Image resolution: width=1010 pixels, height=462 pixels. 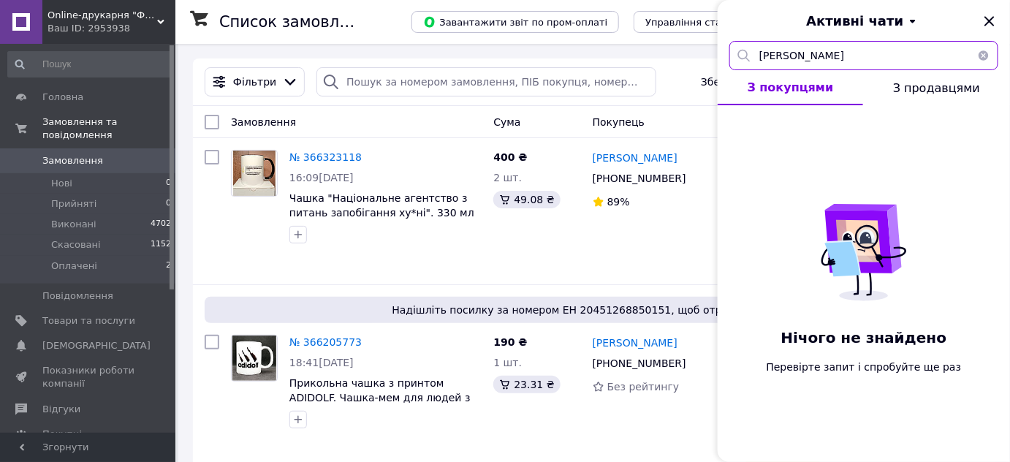 What do you see at coordinates (61, 183) in the screenshot?
I see `span: Нові` at bounding box center [61, 183].